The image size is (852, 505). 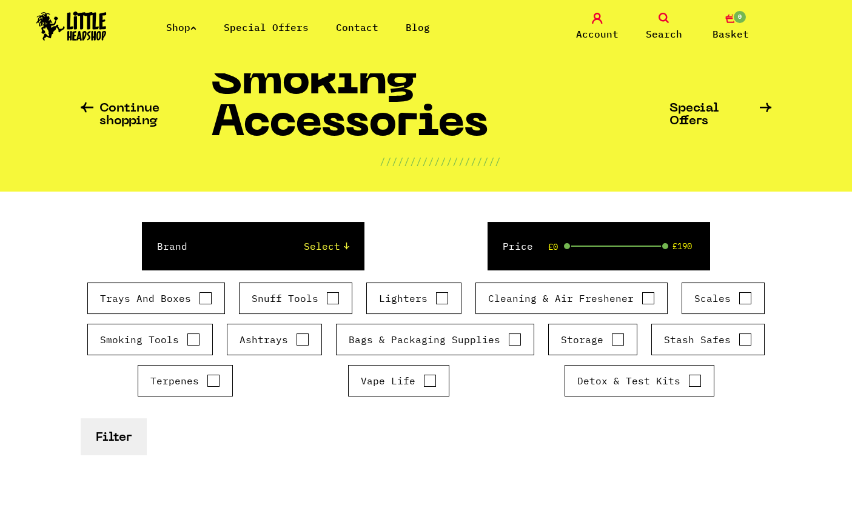 I want to click on label: Stash Safes, so click(x=708, y=340).